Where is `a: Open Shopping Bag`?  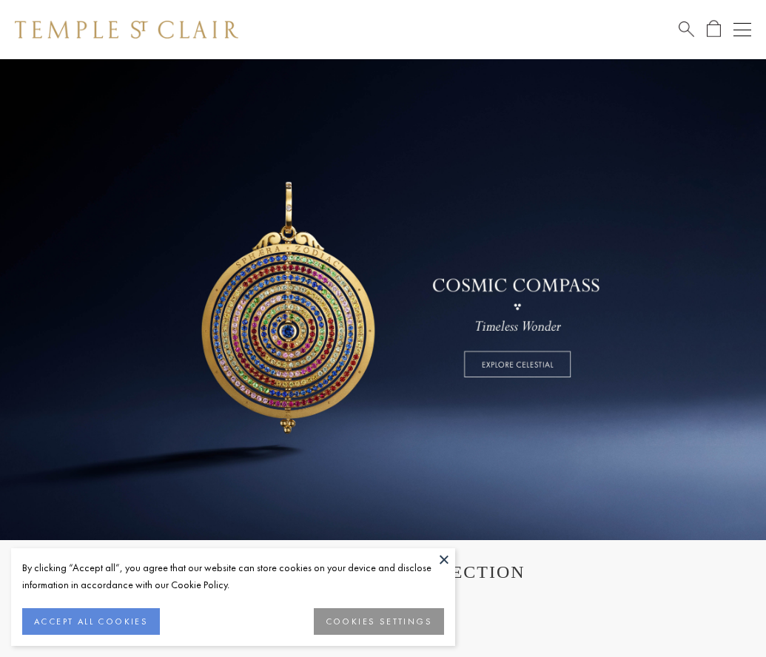 a: Open Shopping Bag is located at coordinates (713, 29).